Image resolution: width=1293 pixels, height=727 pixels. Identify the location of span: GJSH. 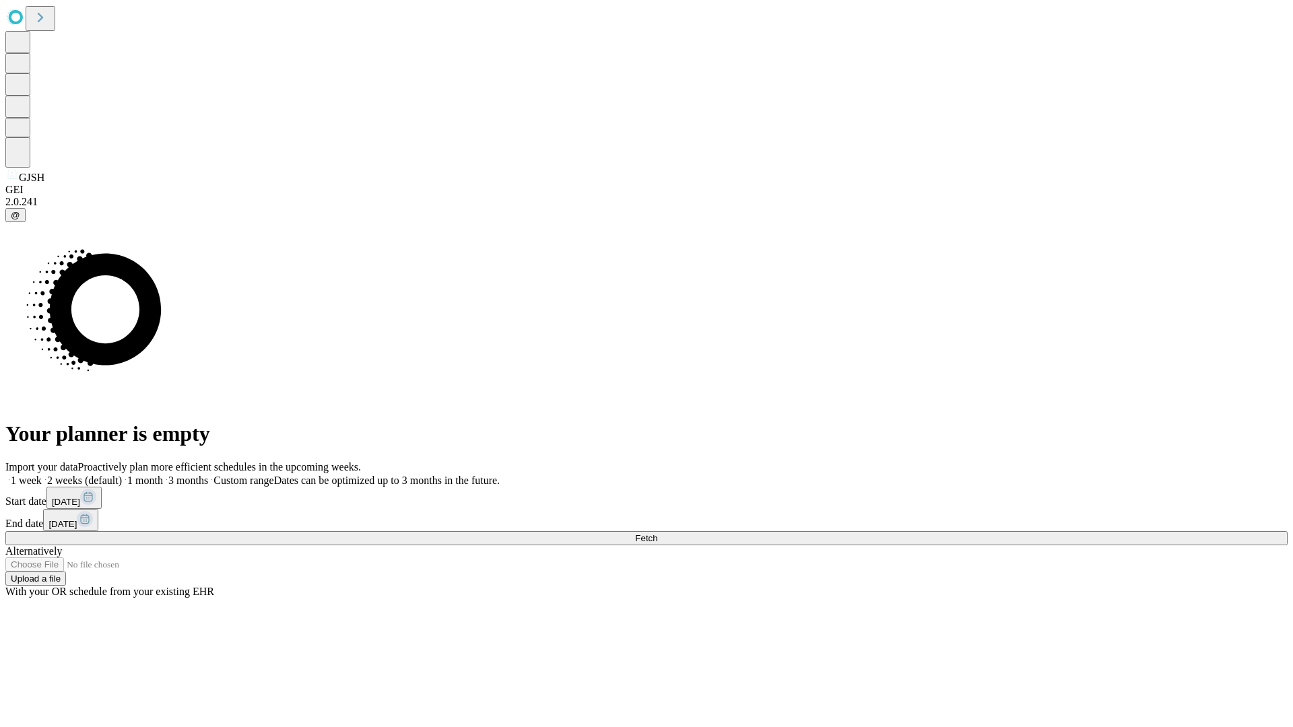
(32, 177).